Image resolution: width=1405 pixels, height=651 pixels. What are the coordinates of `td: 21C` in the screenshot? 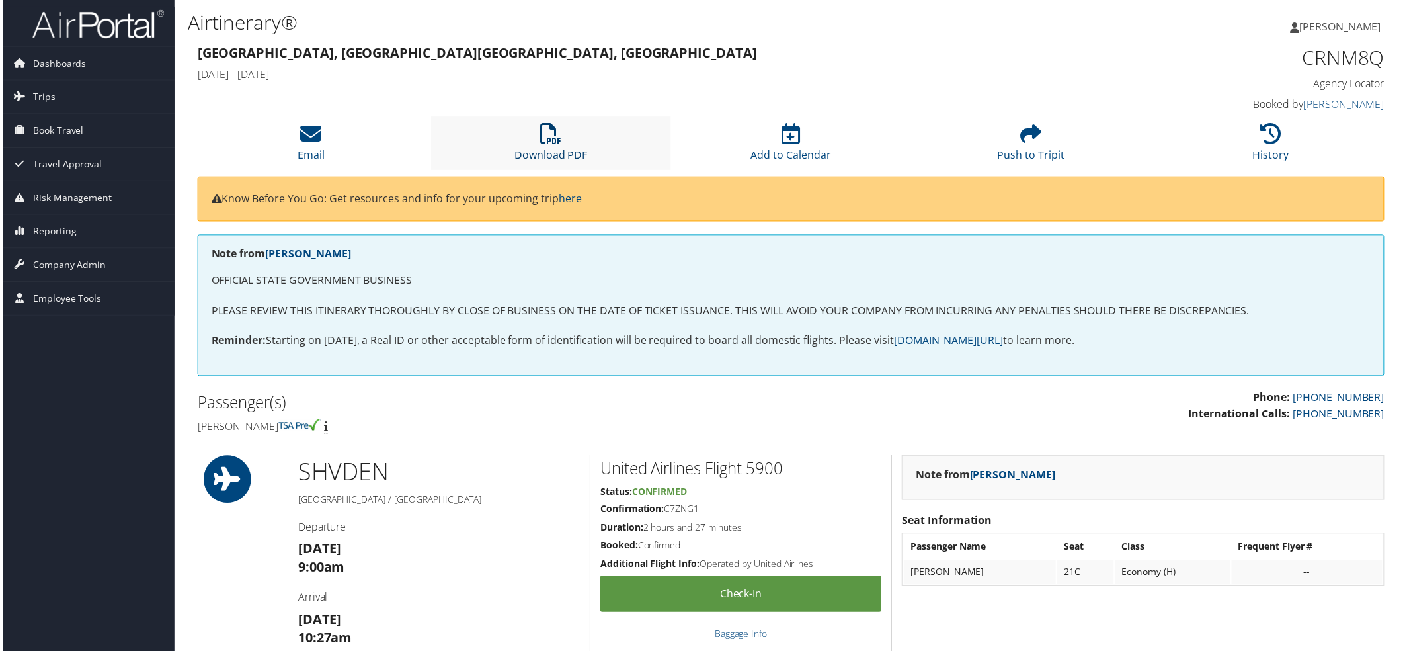 It's located at (1087, 574).